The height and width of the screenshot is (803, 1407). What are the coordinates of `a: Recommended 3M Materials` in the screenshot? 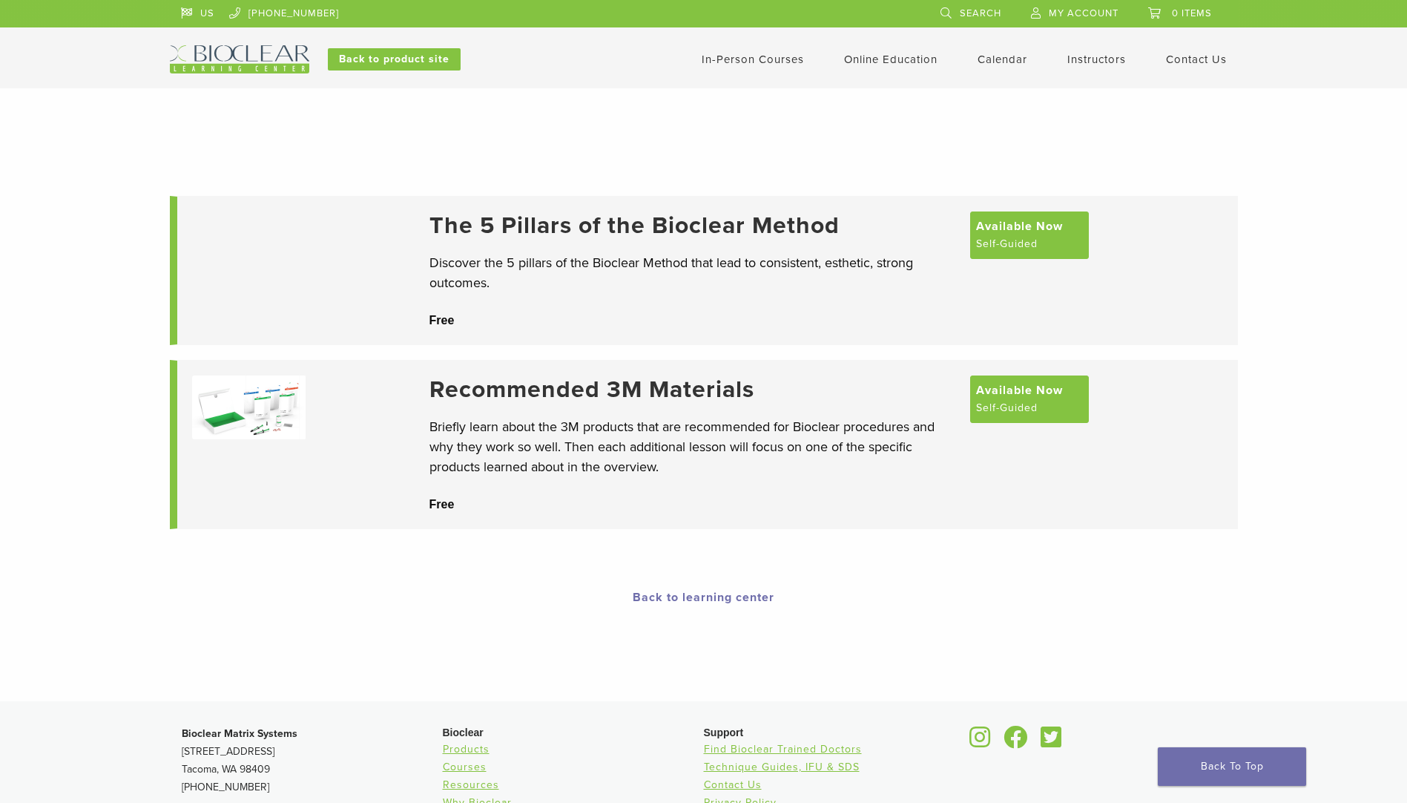 It's located at (692, 390).